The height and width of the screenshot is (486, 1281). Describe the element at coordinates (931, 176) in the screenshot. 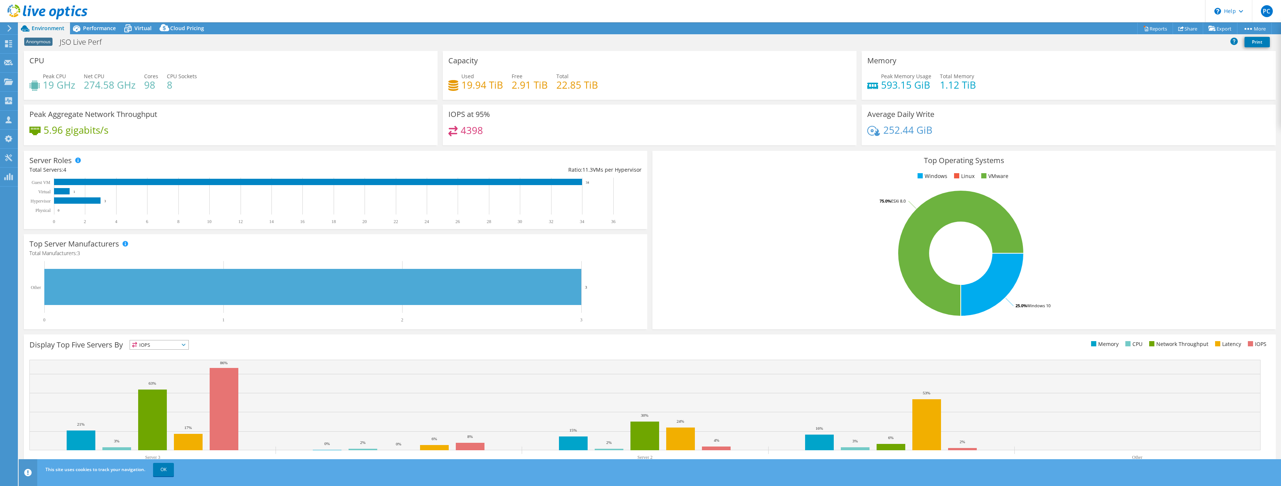

I see `li: Windows` at that location.